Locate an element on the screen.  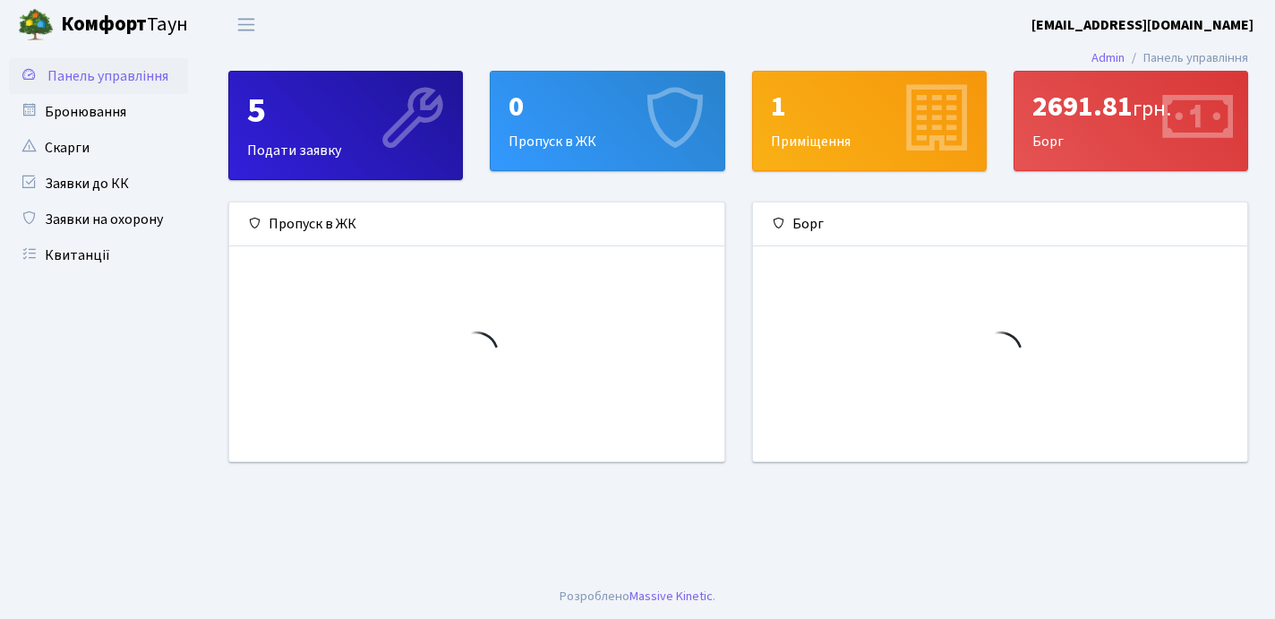
a: 5Подати заявку is located at coordinates (346, 125).